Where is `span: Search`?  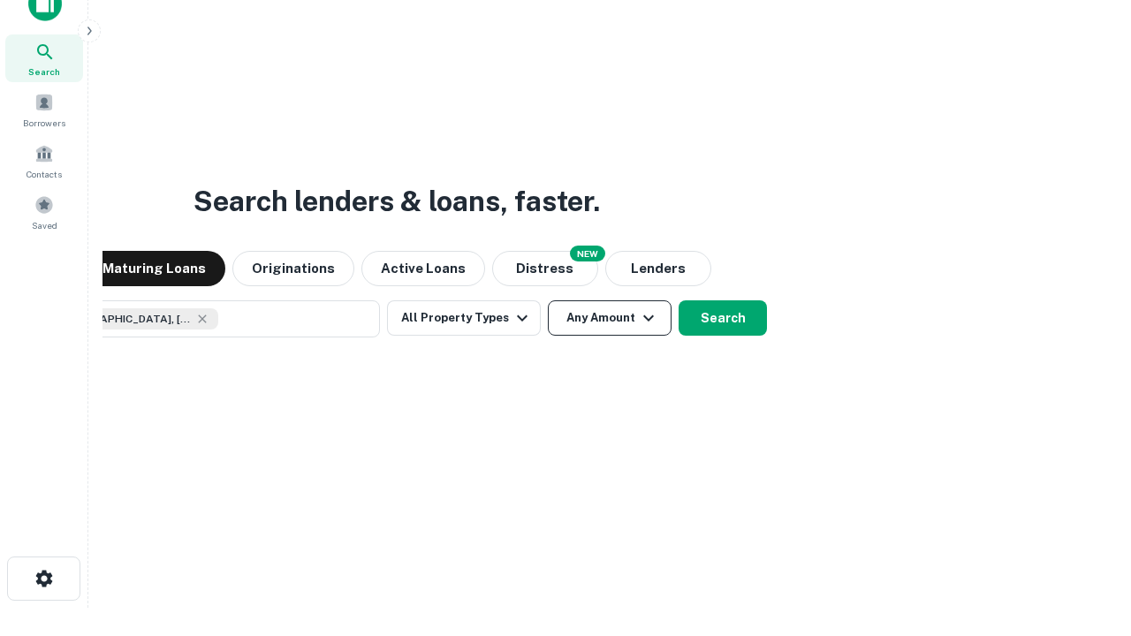
span: Search is located at coordinates (44, 72).